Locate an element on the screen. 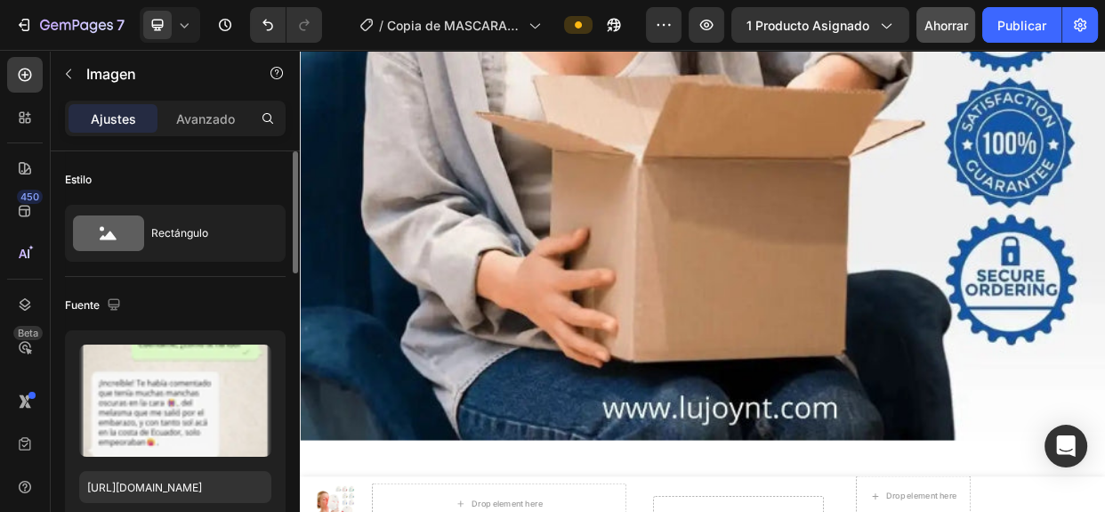 This screenshot has width=1105, height=512. font: Avanzado is located at coordinates (205, 118).